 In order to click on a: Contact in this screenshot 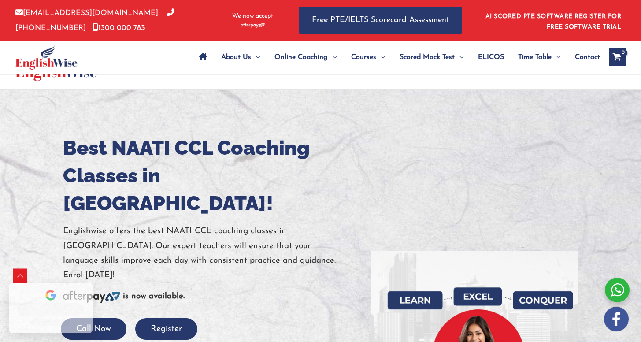, I will do `click(584, 57)`.